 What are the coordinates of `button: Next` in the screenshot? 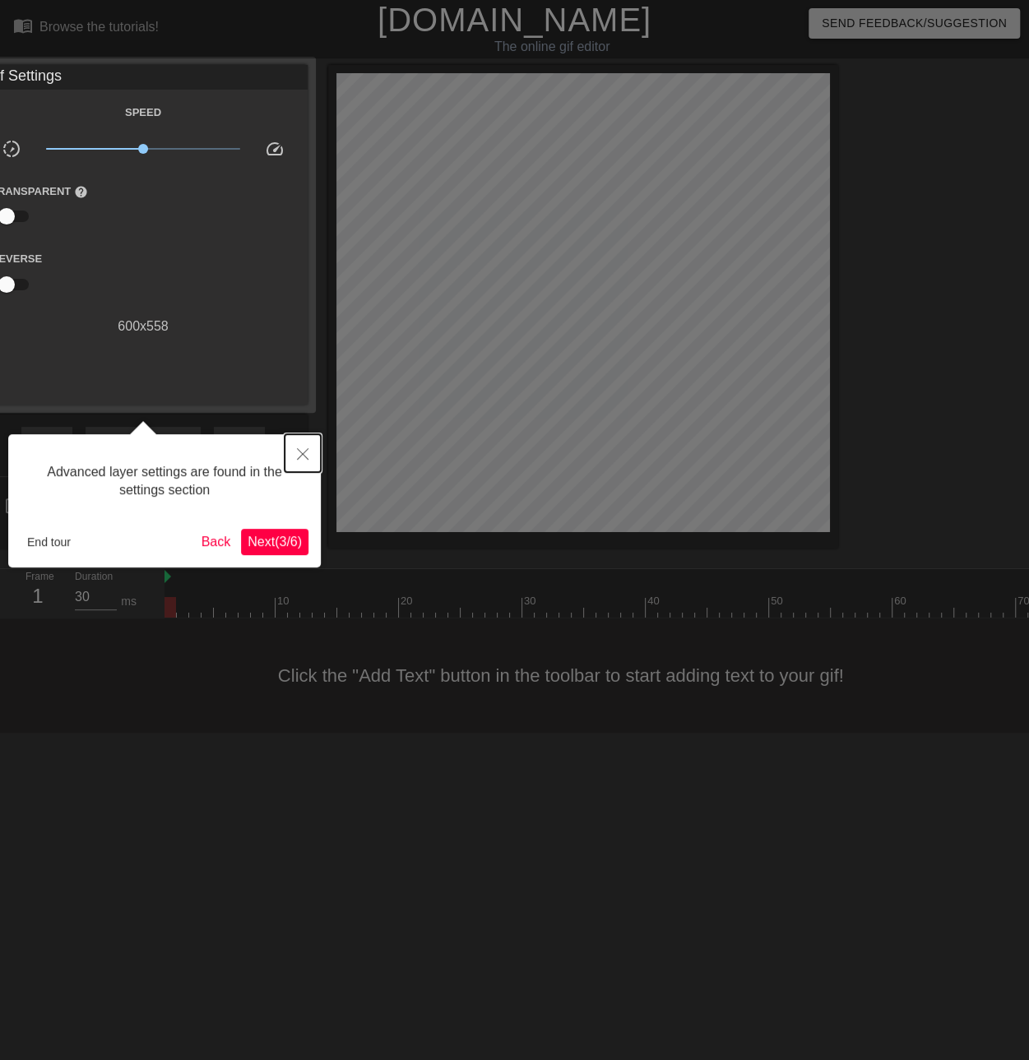 It's located at (275, 542).